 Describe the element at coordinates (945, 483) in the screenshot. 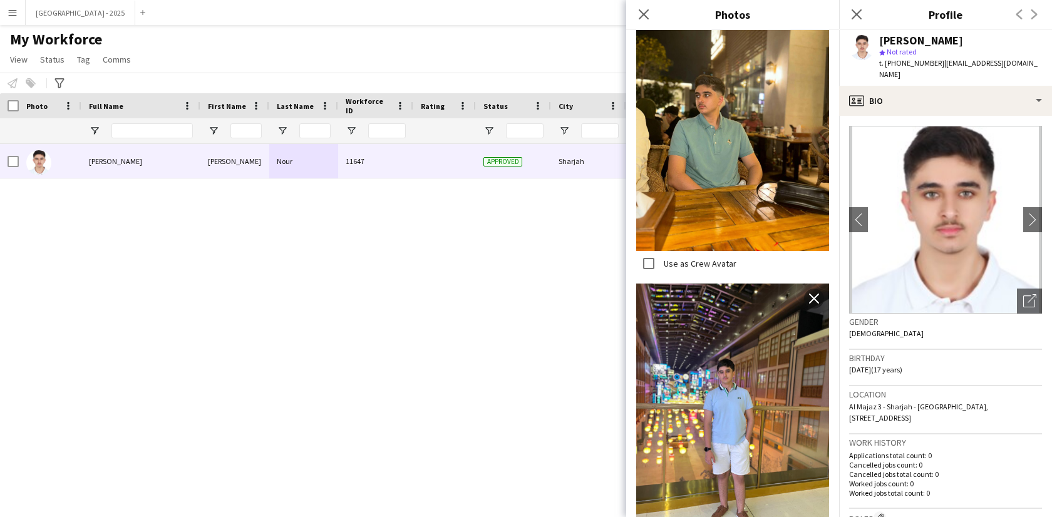

I see `p: Worked jobs count: 0` at that location.